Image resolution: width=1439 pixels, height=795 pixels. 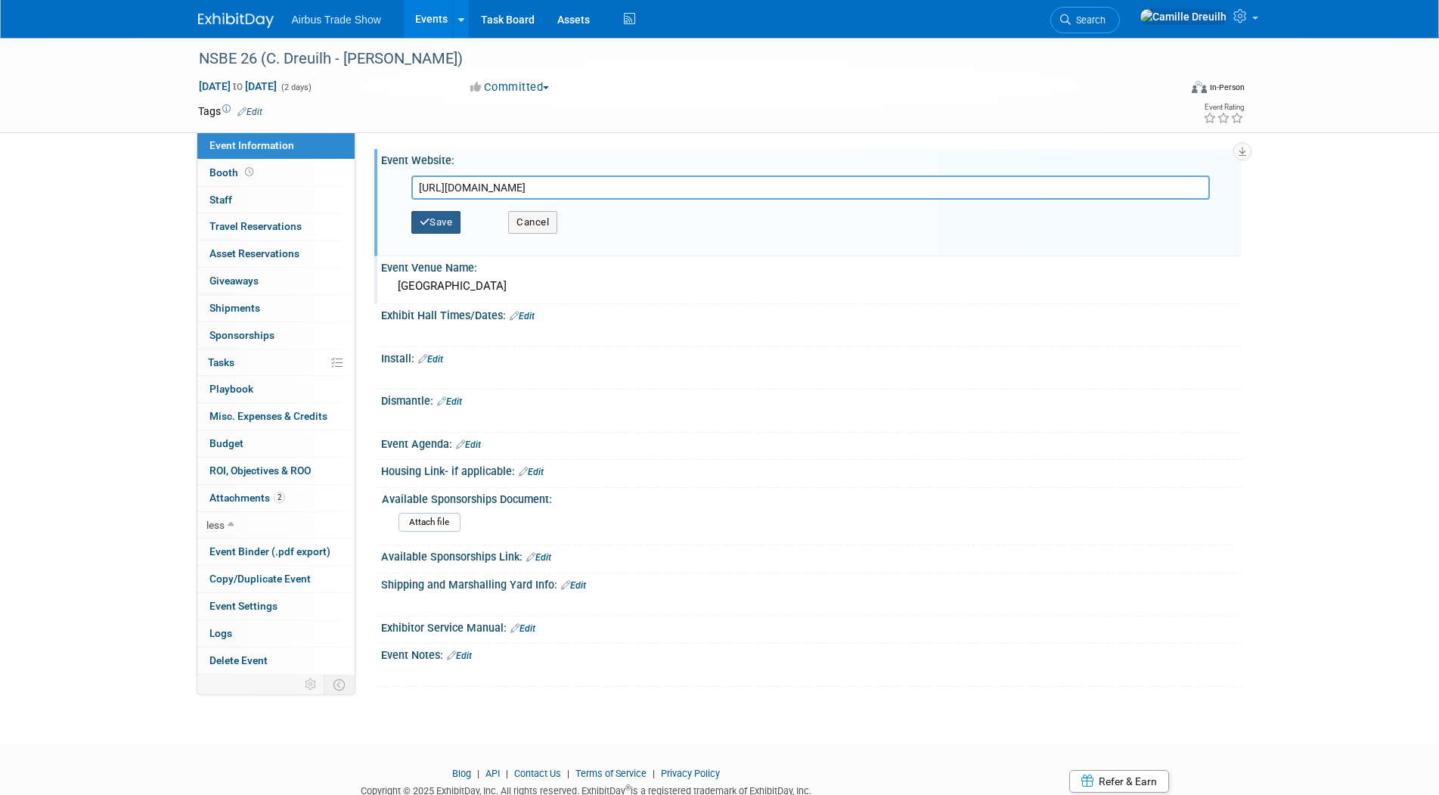 What do you see at coordinates (242, 335) in the screenshot?
I see `span: Sponsorships` at bounding box center [242, 335].